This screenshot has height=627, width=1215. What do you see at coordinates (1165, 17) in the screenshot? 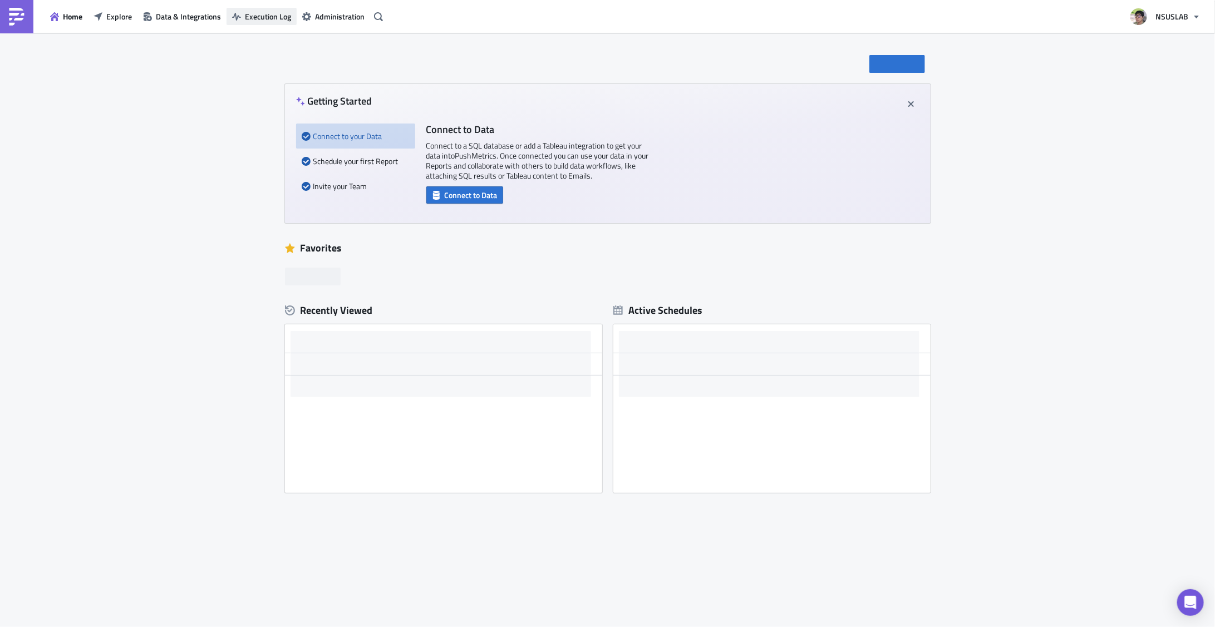
I see `button: NSUSLAB` at bounding box center [1165, 17].